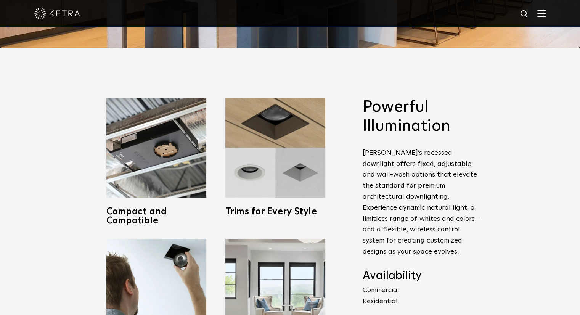  I want to click on p: Commercial Residential, so click(422, 296).